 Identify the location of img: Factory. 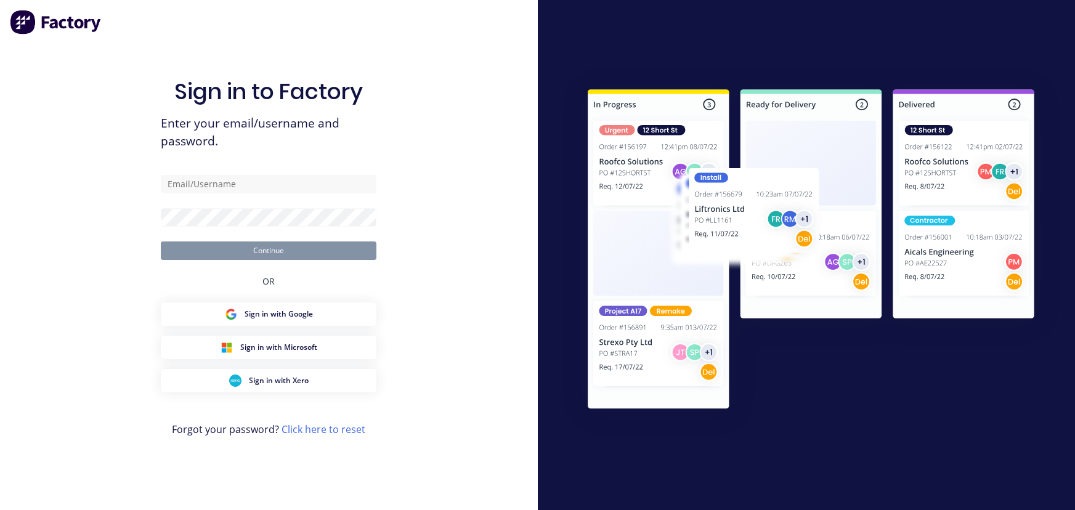
(56, 22).